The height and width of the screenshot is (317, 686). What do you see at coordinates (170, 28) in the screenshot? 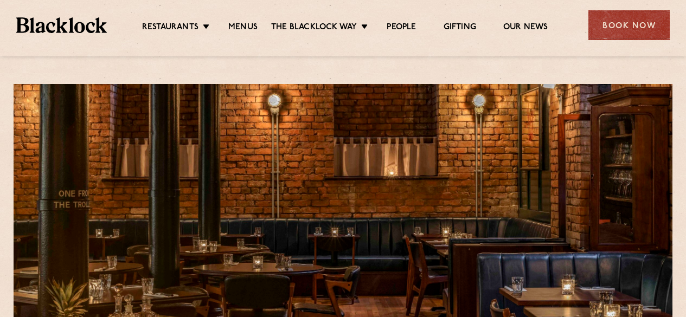
I see `a: Restaurants` at bounding box center [170, 28].